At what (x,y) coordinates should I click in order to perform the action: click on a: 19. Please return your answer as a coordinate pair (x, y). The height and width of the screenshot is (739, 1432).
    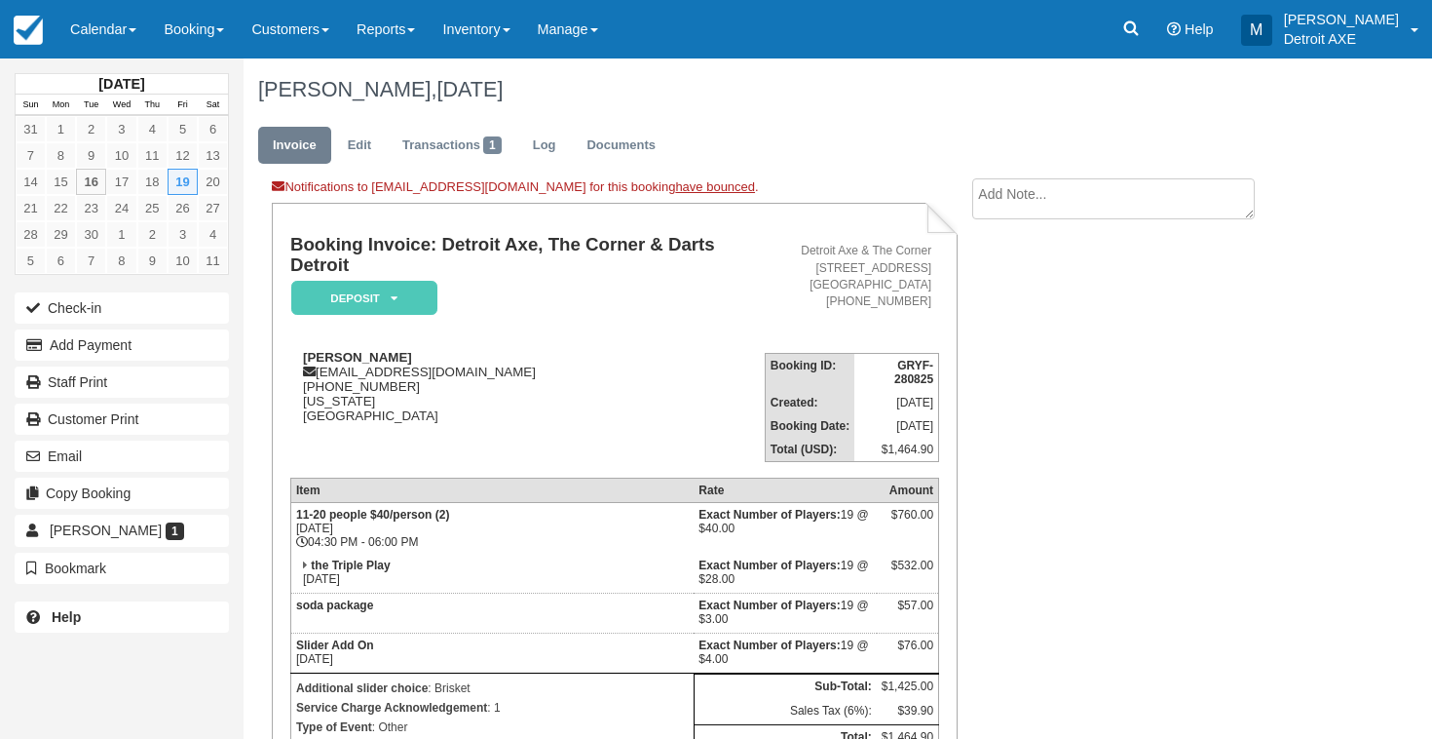
    Looking at the image, I should click on (182, 181).